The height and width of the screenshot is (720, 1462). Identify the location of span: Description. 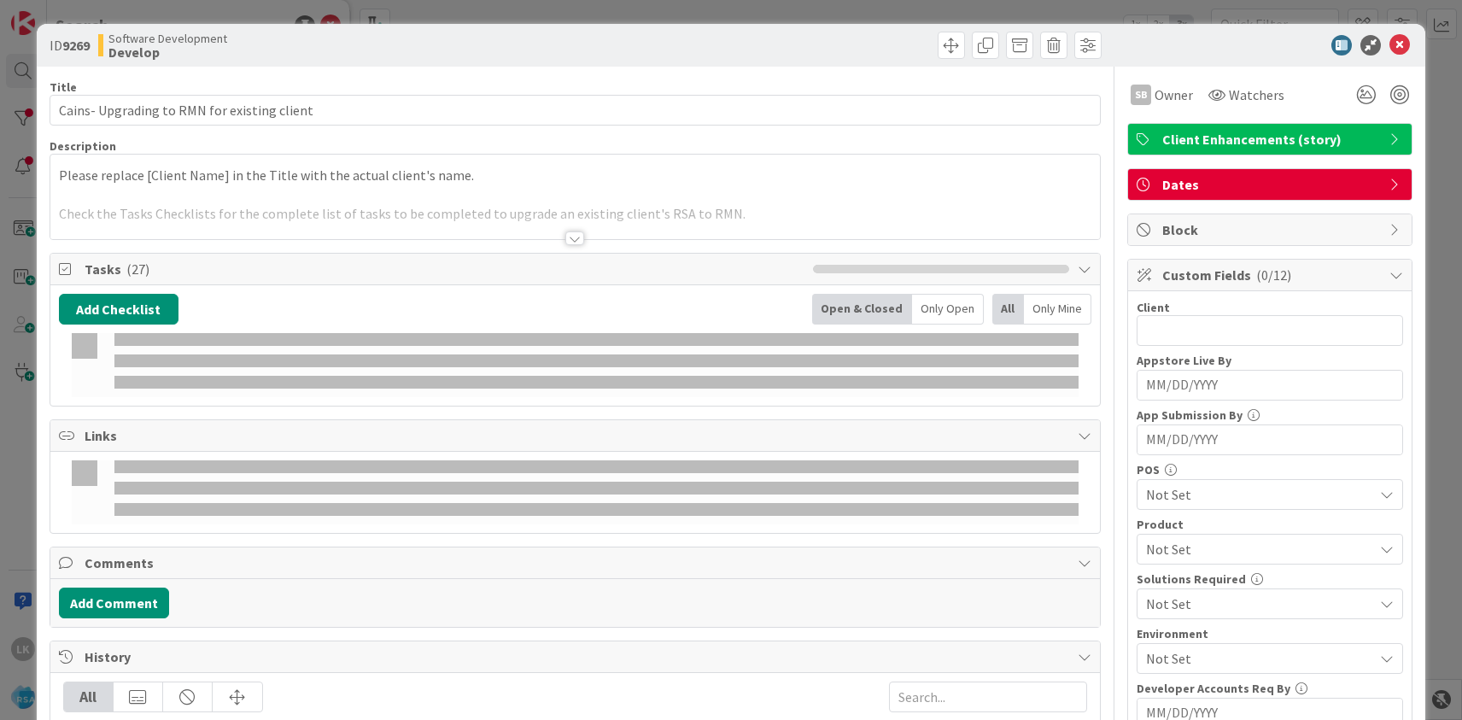
(83, 146).